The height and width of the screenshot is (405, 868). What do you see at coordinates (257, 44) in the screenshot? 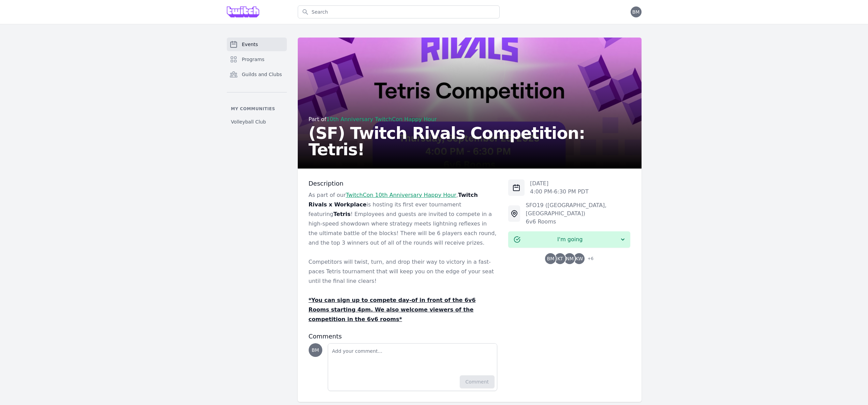
I see `a: Events` at bounding box center [257, 44].